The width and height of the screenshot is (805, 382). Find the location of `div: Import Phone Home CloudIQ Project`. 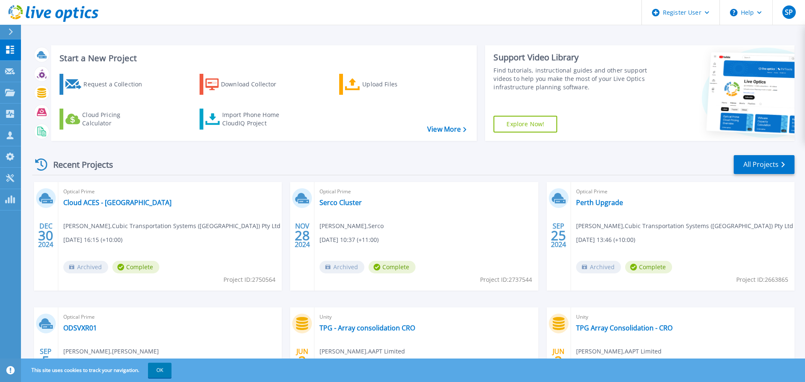

div: Import Phone Home CloudIQ Project is located at coordinates (255, 119).